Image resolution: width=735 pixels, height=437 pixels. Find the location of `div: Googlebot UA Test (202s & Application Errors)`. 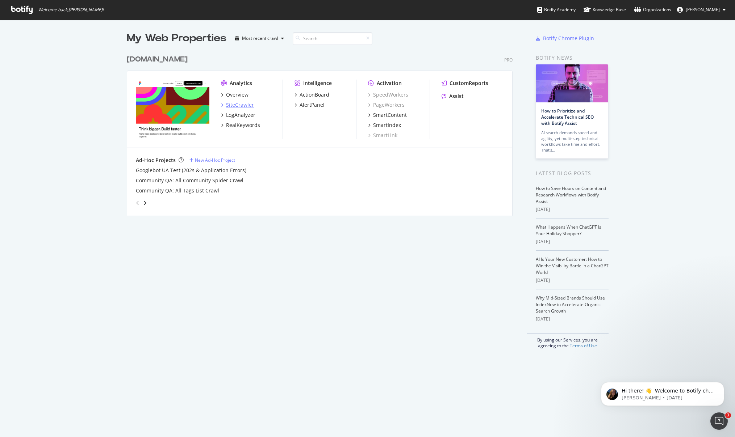

div: Googlebot UA Test (202s & Application Errors) is located at coordinates (191, 171).